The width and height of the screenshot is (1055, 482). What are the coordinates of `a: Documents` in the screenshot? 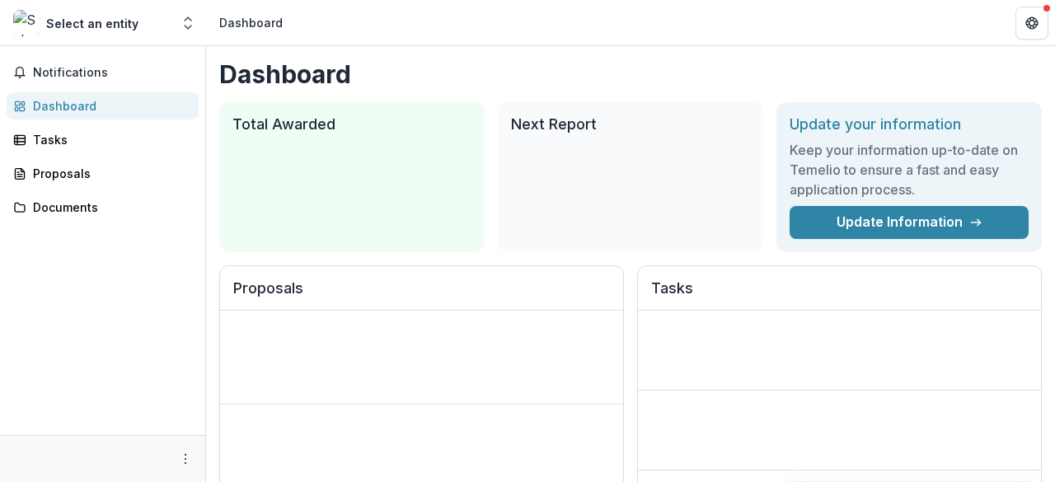 It's located at (102, 207).